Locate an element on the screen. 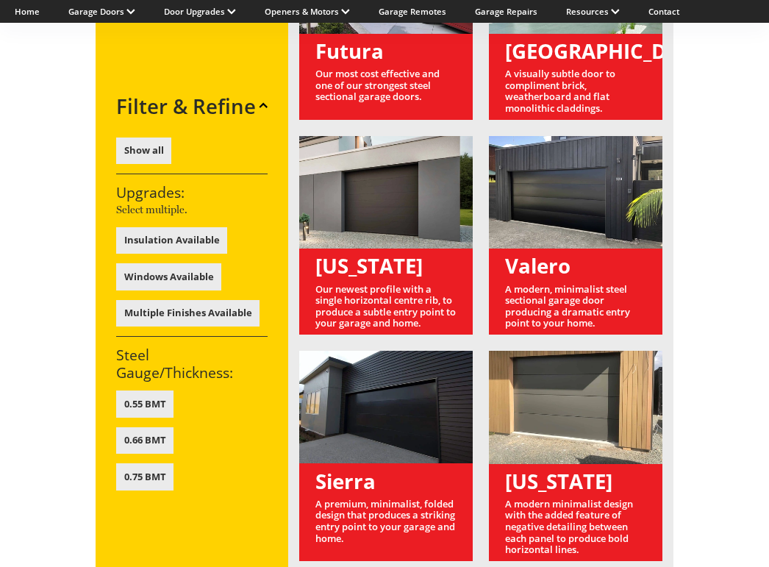 The image size is (769, 567). h3: Upgrades: is located at coordinates (192, 192).